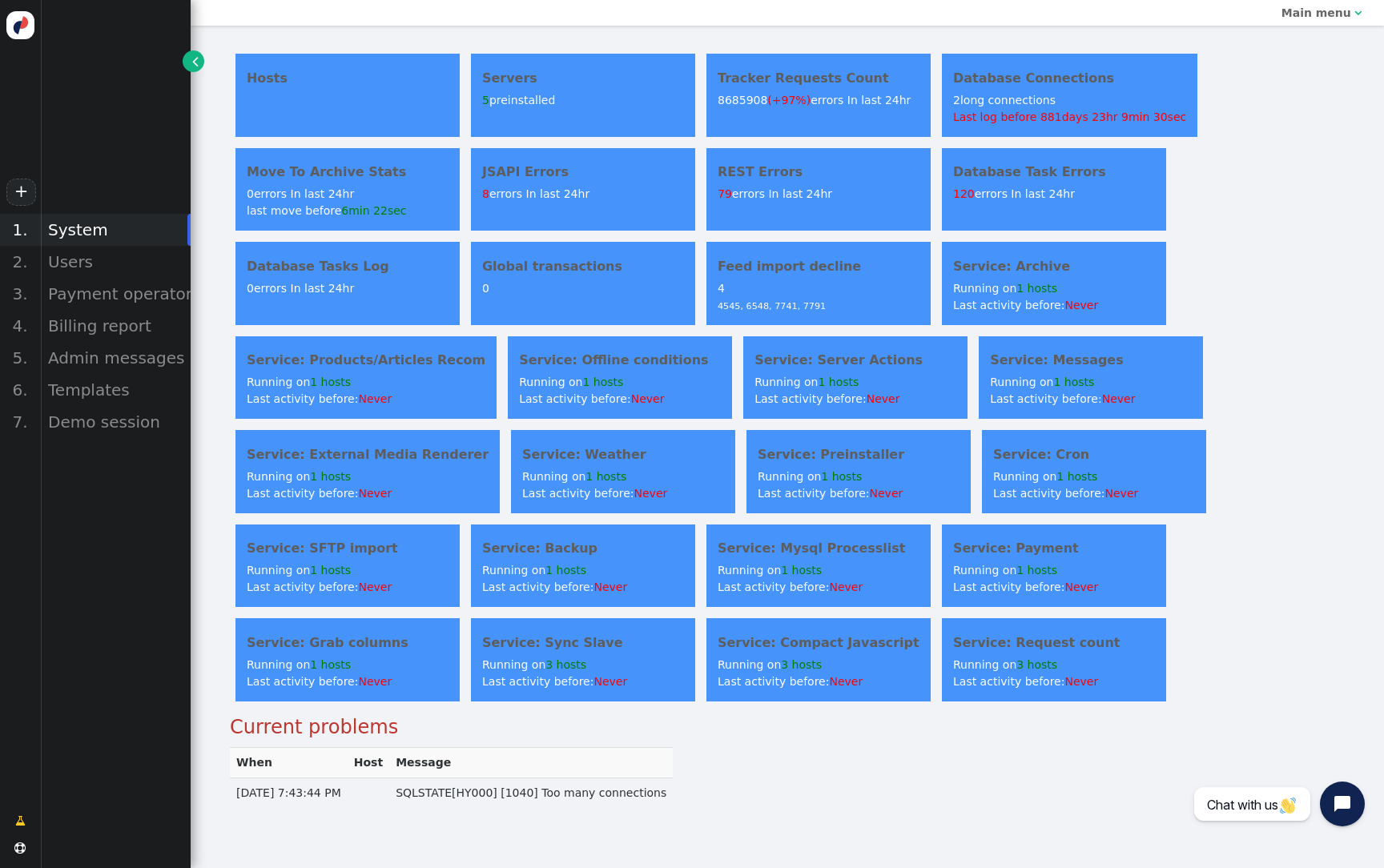 The height and width of the screenshot is (868, 1384). What do you see at coordinates (764, 100) in the screenshot?
I see `span: 8685908` at bounding box center [764, 100].